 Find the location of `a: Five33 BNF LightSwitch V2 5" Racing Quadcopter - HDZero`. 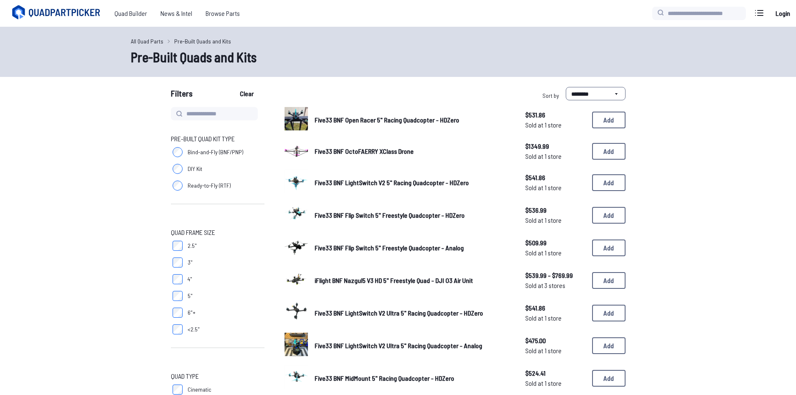

a: Five33 BNF LightSwitch V2 5" Racing Quadcopter - HDZero is located at coordinates (413, 183).